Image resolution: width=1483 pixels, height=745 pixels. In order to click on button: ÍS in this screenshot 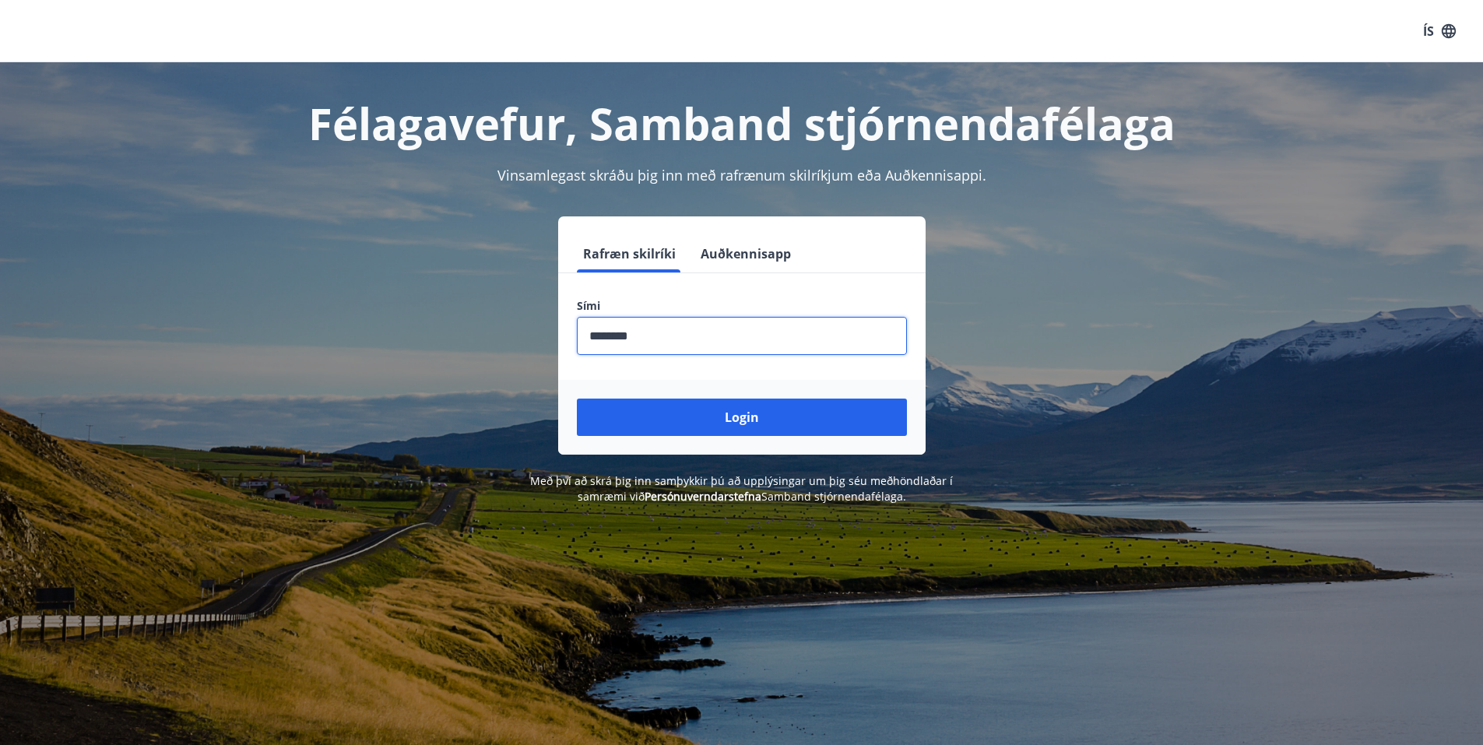, I will do `click(1439, 31)`.